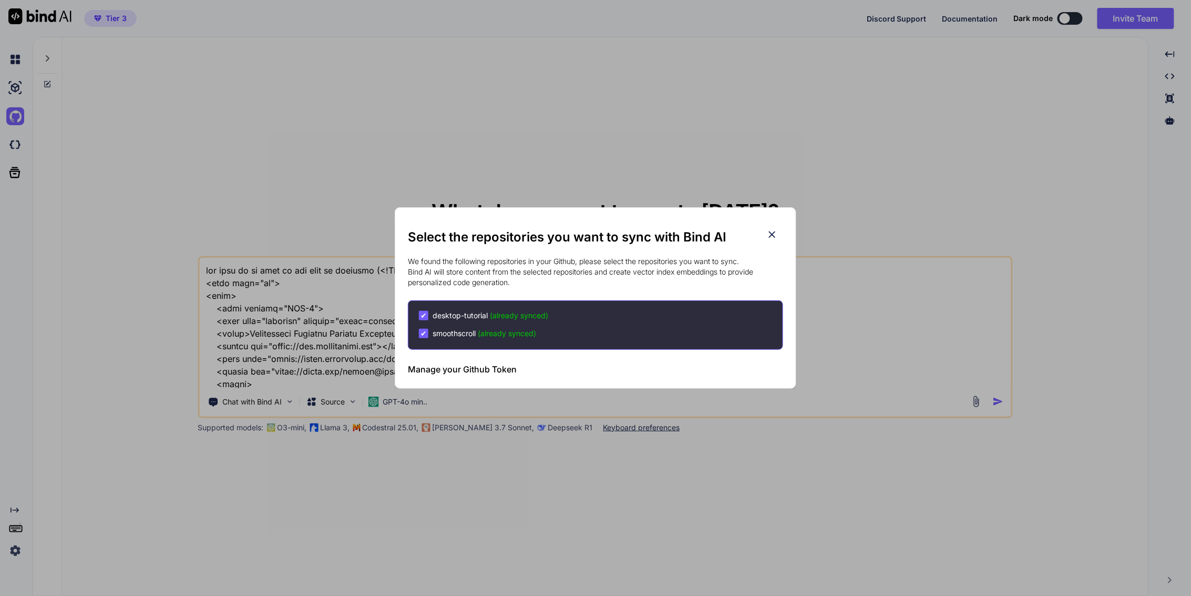 The image size is (1191, 596). I want to click on h2: Select the repositories you want to sync with Bind AI, so click(596, 237).